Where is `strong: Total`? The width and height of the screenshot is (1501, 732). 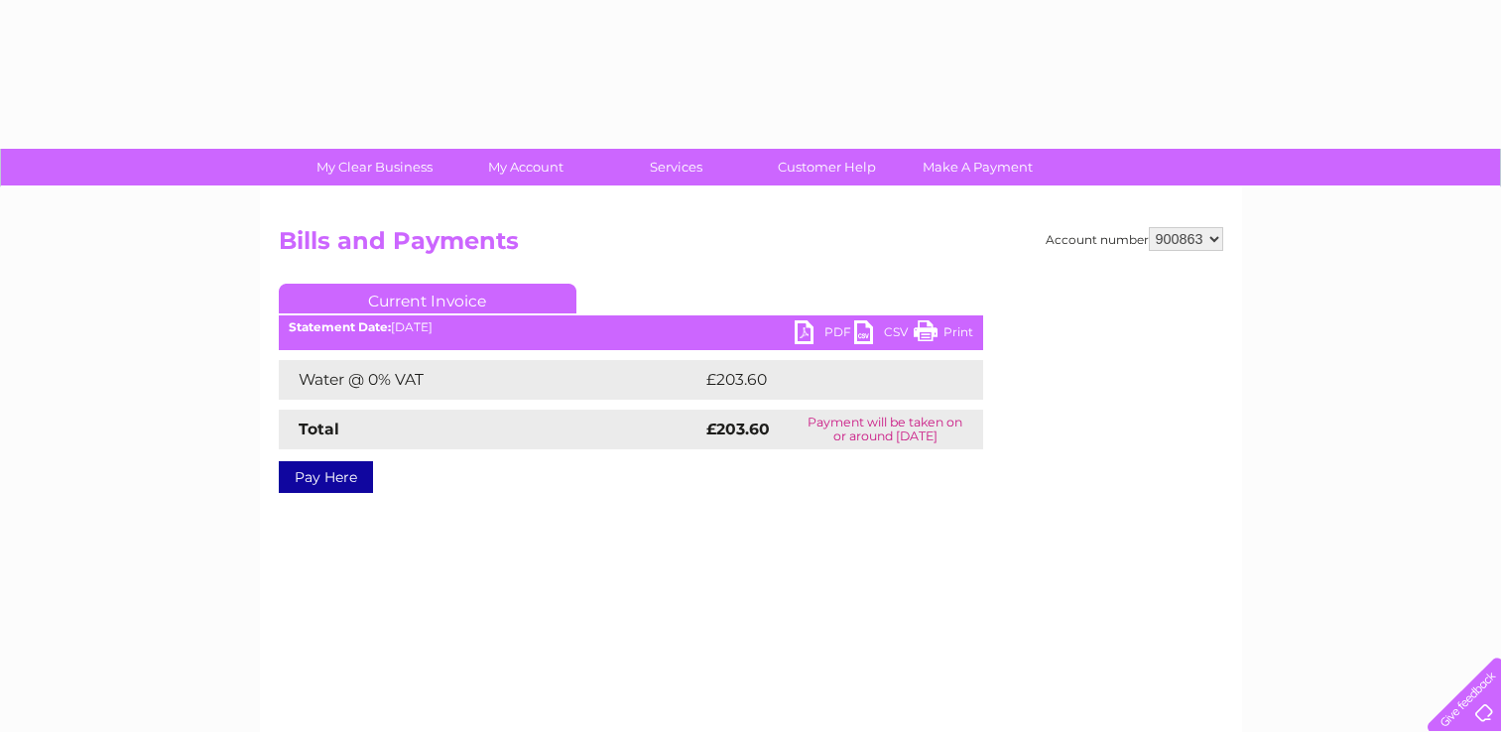
strong: Total is located at coordinates (319, 429).